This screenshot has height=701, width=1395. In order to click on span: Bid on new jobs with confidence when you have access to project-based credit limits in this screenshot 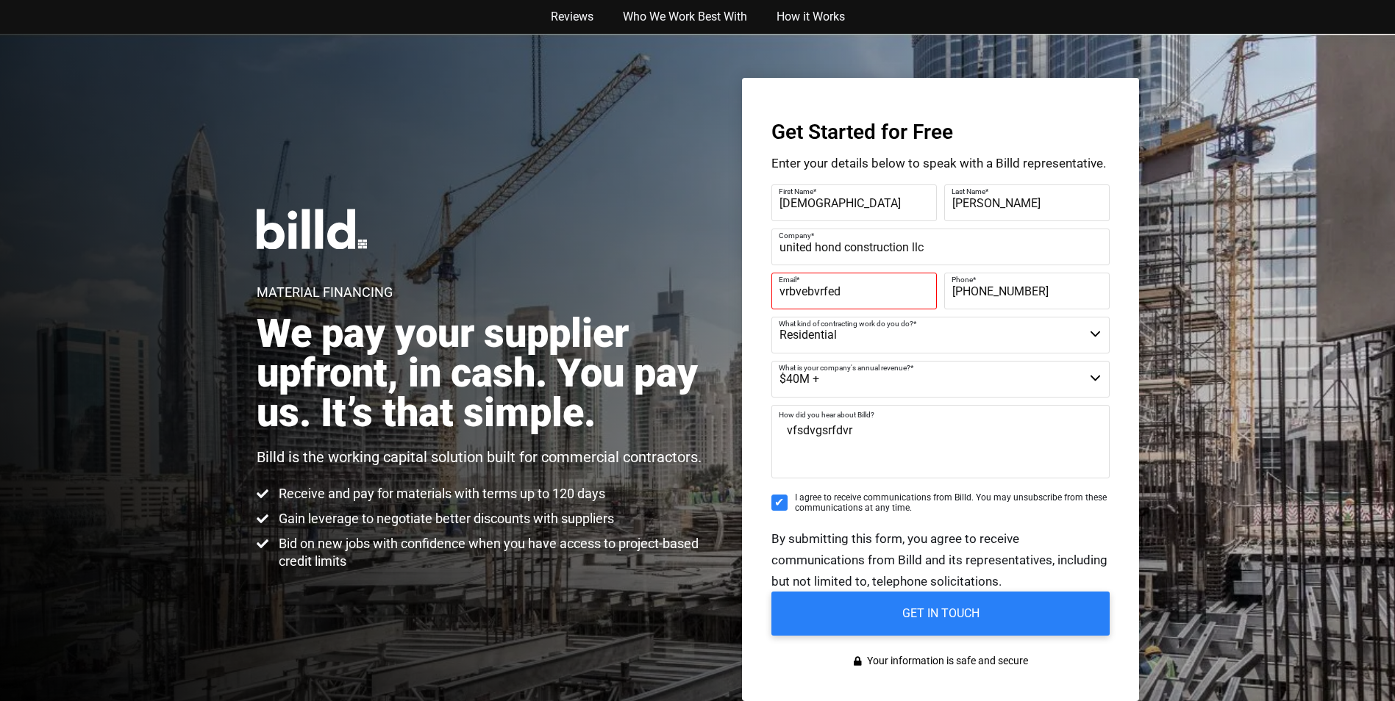, I will do `click(494, 553)`.